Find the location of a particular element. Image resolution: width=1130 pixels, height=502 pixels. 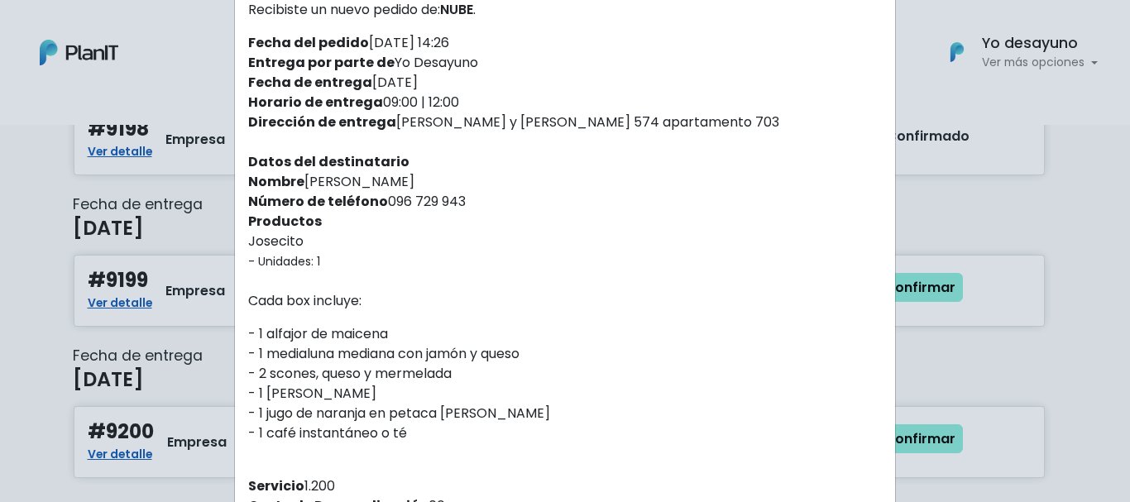

strong: Fecha de entrega is located at coordinates (310, 82).